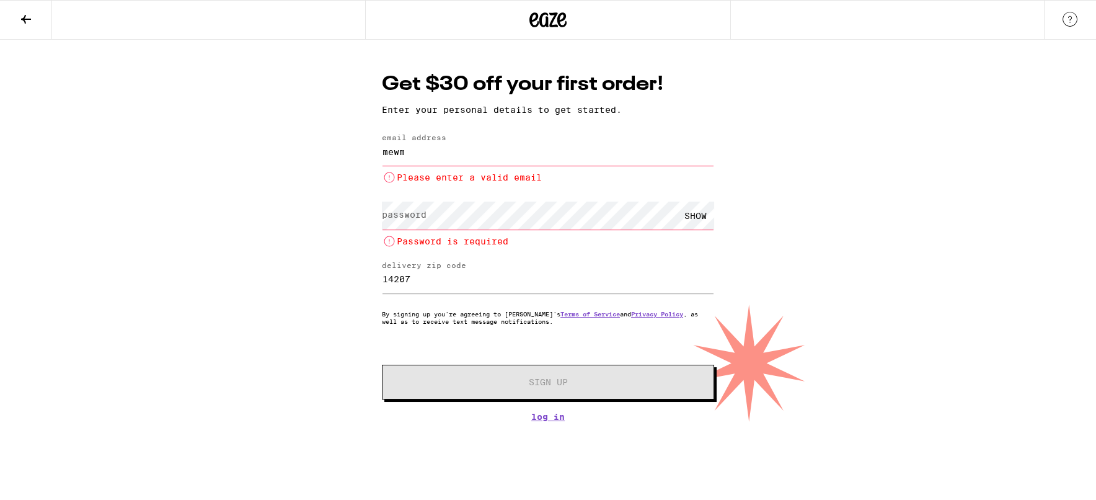 The image size is (1096, 500). What do you see at coordinates (548, 279) in the screenshot?
I see `input: delivery zip code` at bounding box center [548, 279].